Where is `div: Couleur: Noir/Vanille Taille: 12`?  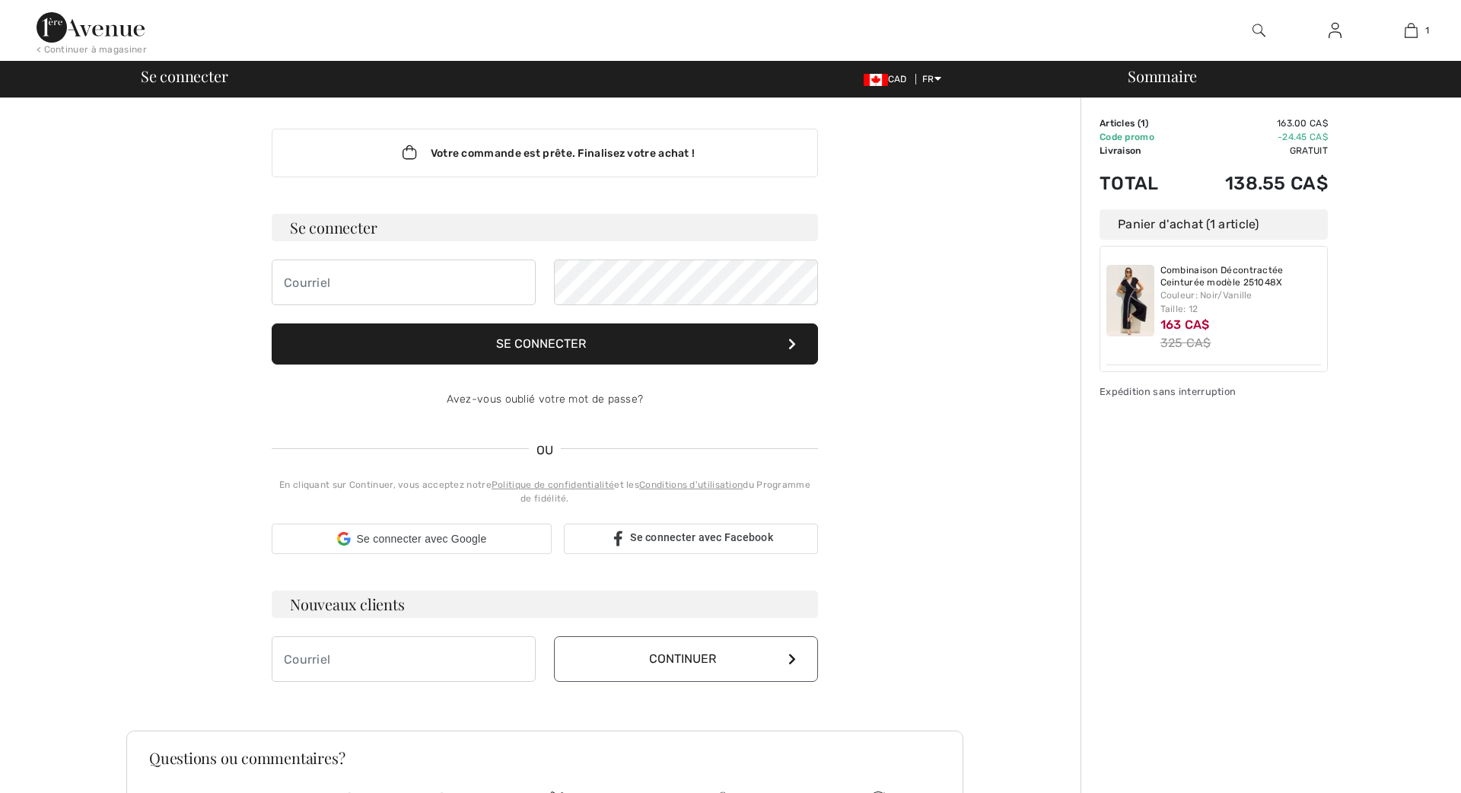
div: Couleur: Noir/Vanille Taille: 12 is located at coordinates (1241, 302).